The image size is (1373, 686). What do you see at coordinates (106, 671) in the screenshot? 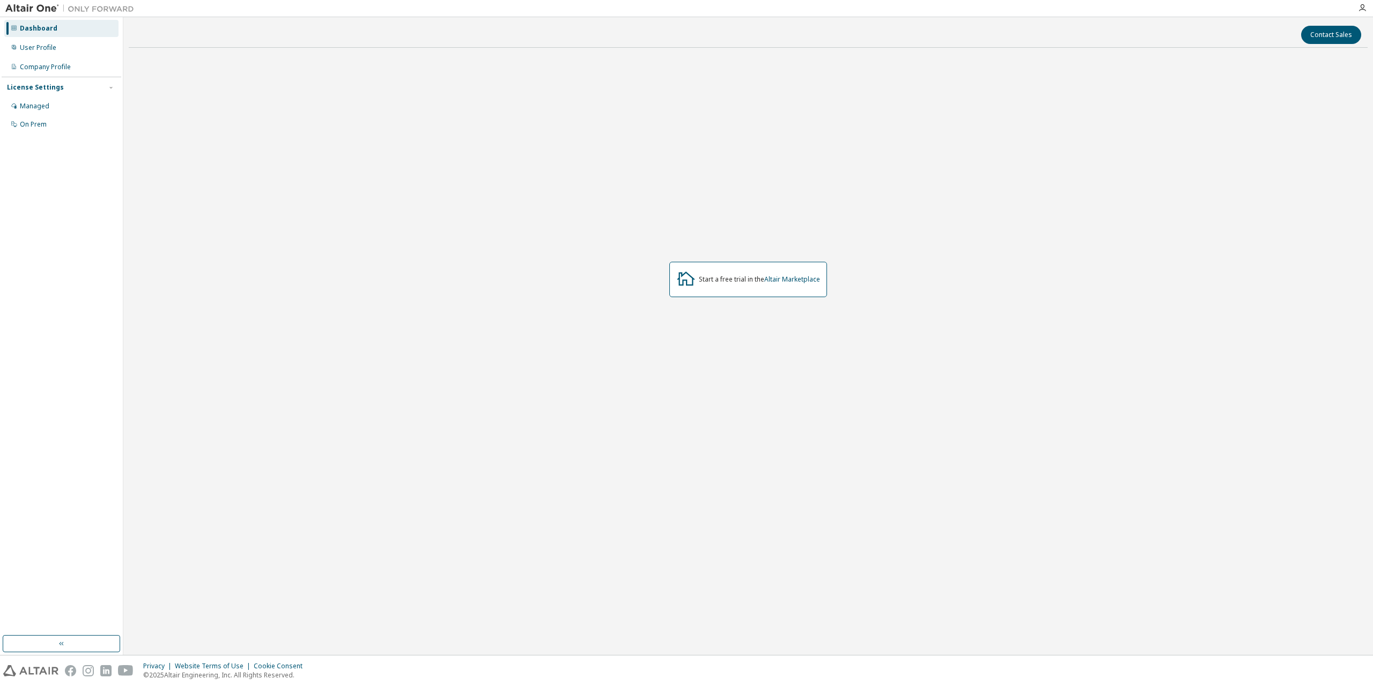
I see `img: linkedin.svg` at bounding box center [106, 671].